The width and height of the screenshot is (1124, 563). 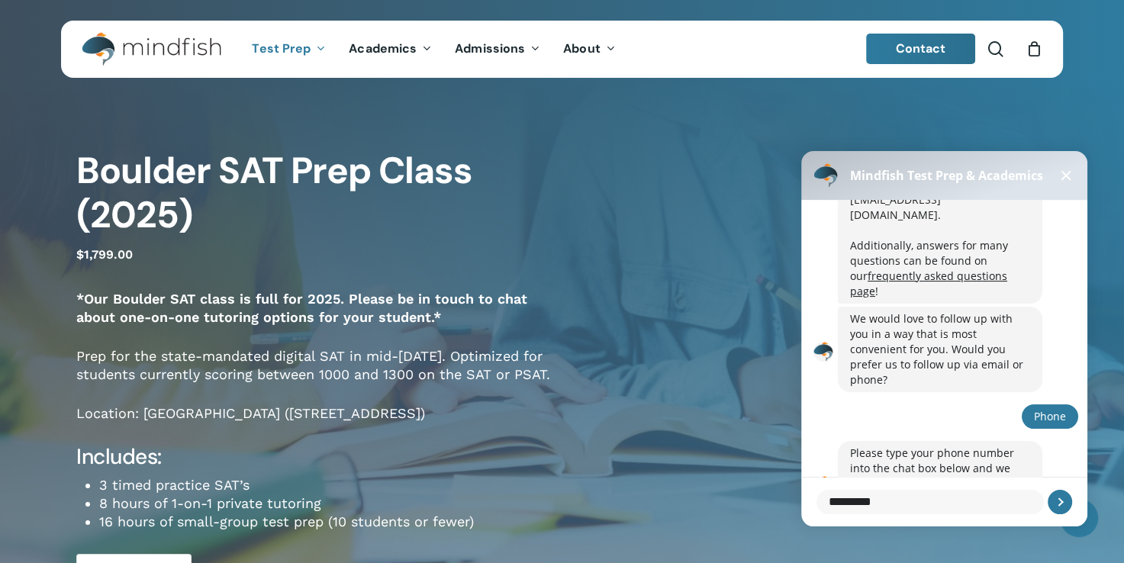 What do you see at coordinates (561, 49) in the screenshot?
I see `header: Main Menu` at bounding box center [561, 49].